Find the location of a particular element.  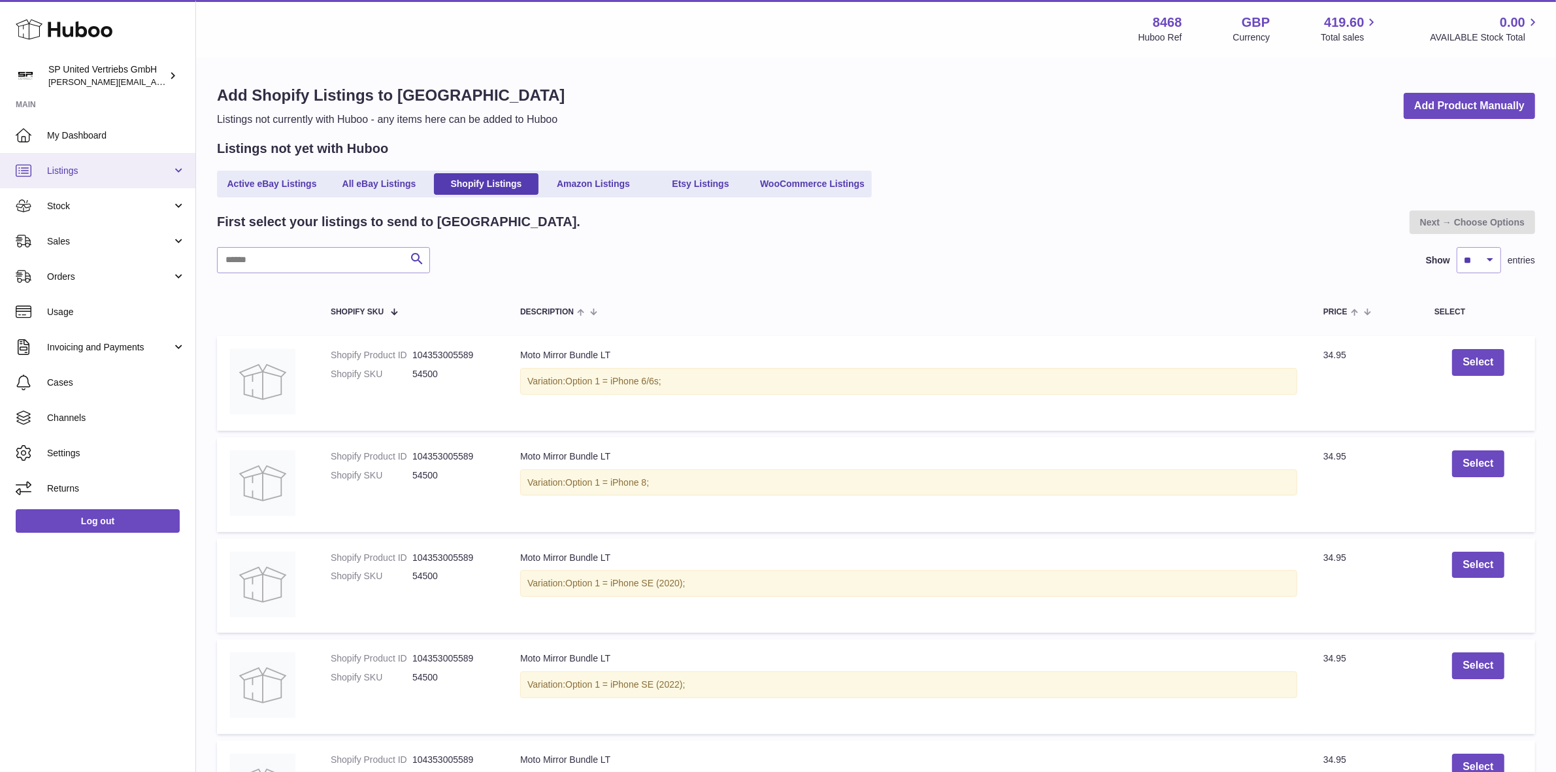

span: Option 1 = iPhone 6/6s; is located at coordinates (613, 381).